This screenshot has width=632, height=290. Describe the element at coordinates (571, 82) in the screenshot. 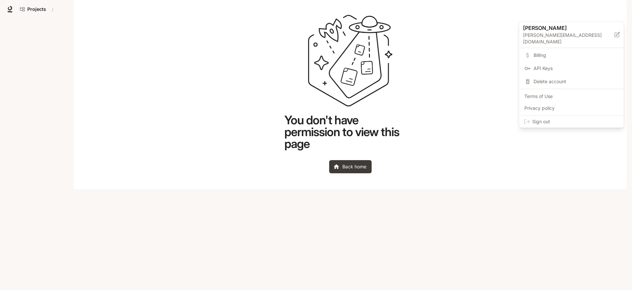

I see `div: Delete account` at that location.